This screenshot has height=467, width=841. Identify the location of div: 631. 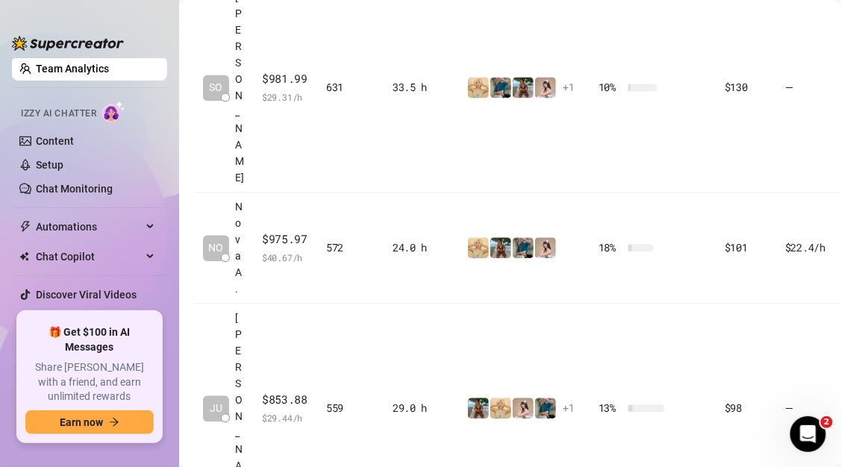
(350, 87).